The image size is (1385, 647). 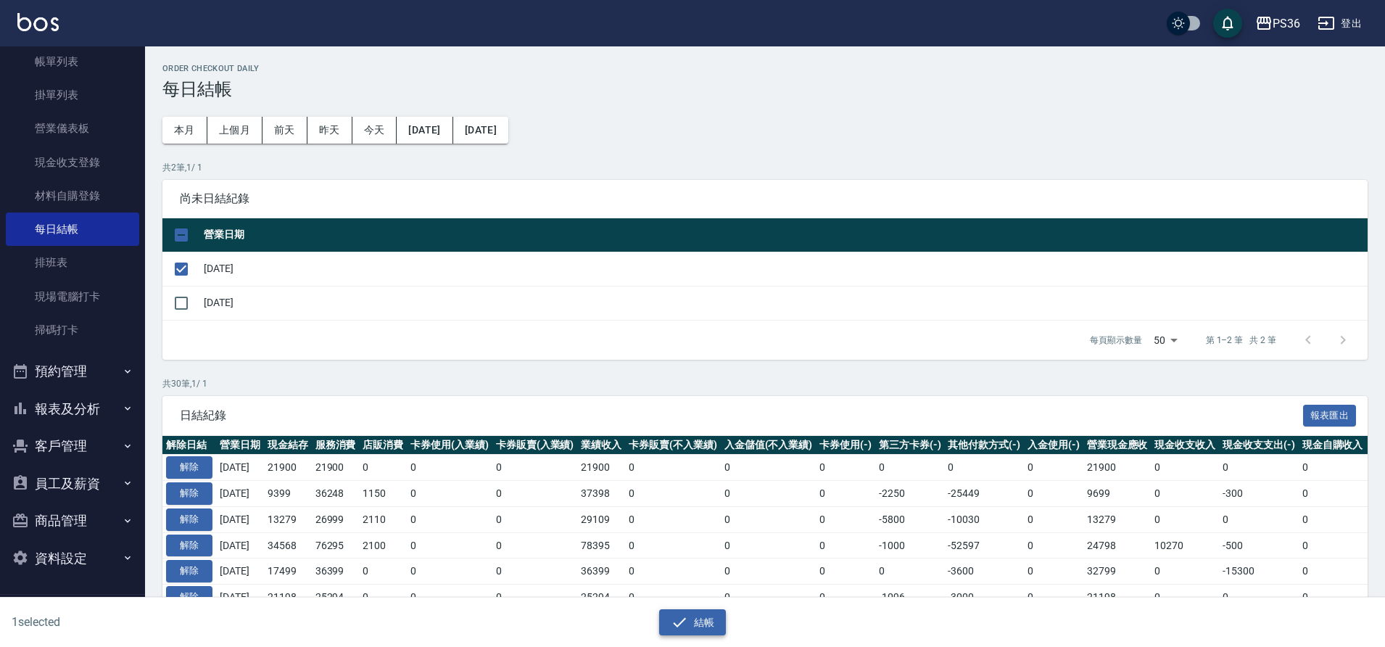 What do you see at coordinates (910, 598) in the screenshot?
I see `td: -1096` at bounding box center [910, 598].